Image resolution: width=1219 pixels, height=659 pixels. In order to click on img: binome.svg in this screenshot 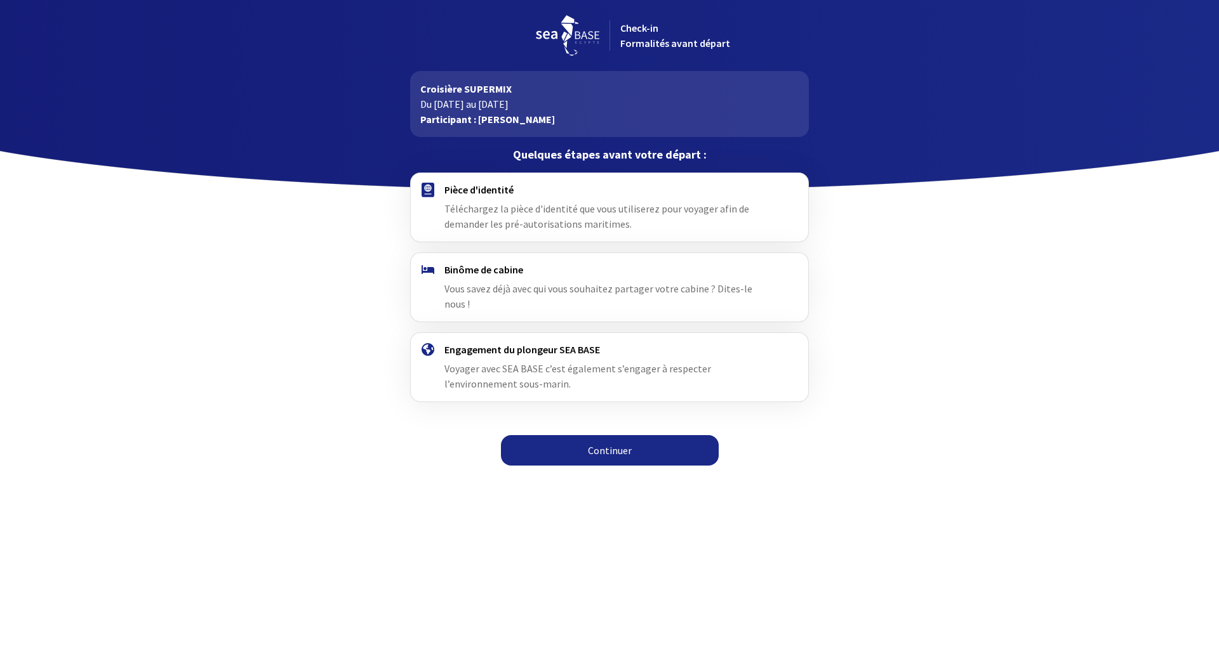, I will do `click(428, 270)`.